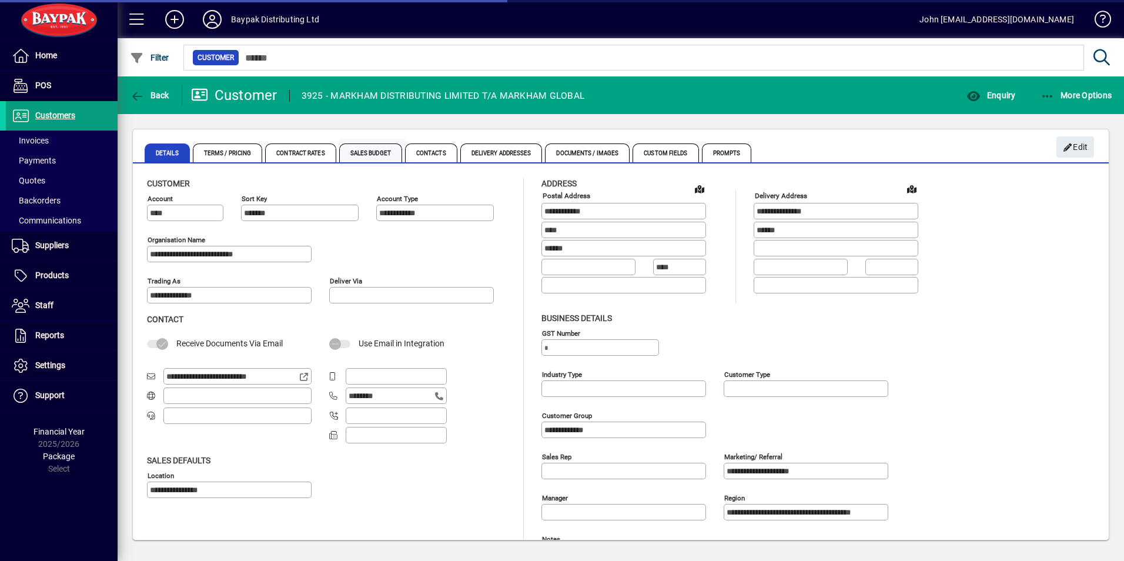 The width and height of the screenshot is (1124, 561). Describe the element at coordinates (164, 281) in the screenshot. I see `mat-label: Trading as` at that location.